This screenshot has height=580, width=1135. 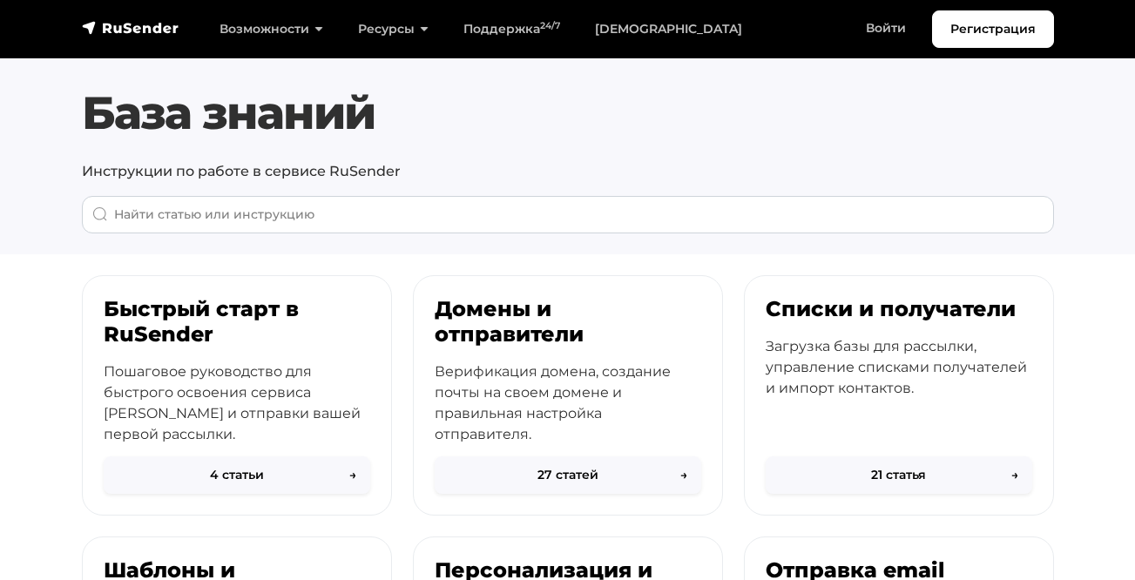 I want to click on input: When autocomplete results are available use up and down arrows to review and enter to go to the d..., so click(x=568, y=214).